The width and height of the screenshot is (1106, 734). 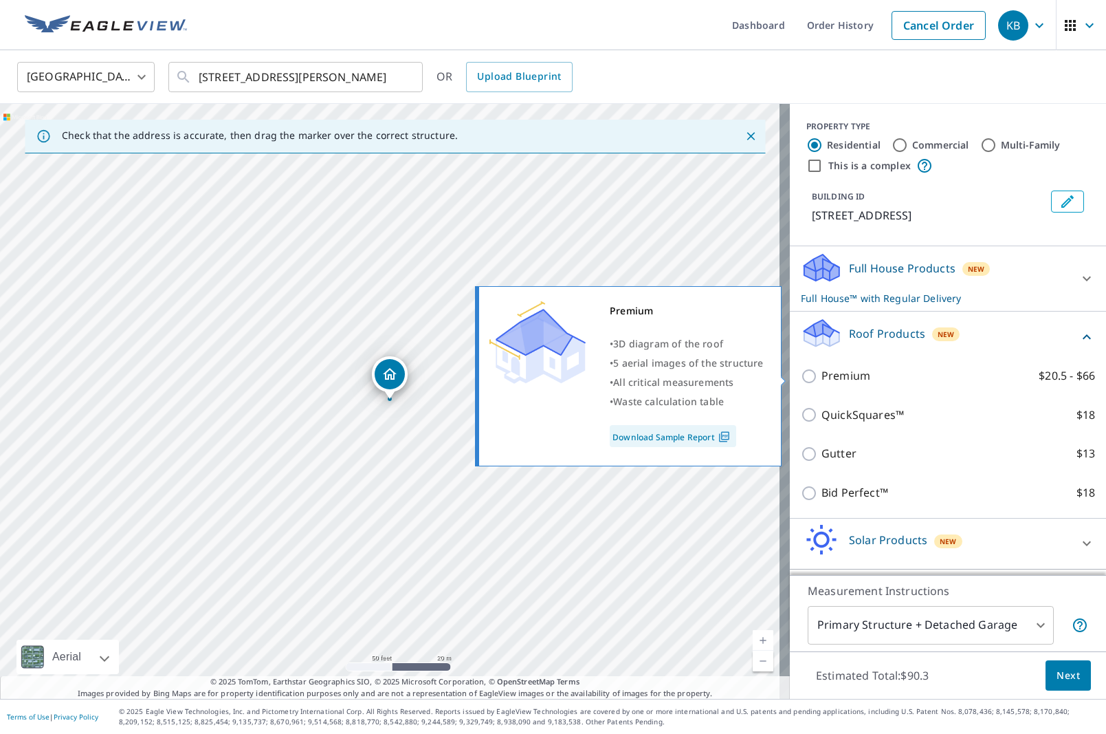 I want to click on p: Full House Products, so click(x=902, y=268).